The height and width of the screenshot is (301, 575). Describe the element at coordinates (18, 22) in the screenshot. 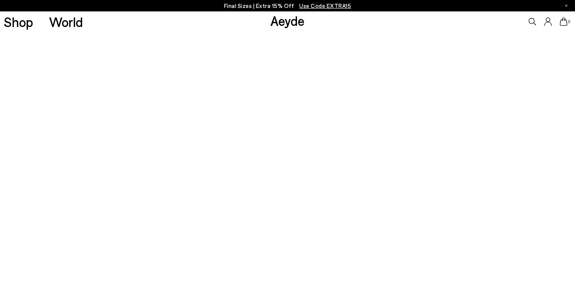

I see `a: Shop` at that location.